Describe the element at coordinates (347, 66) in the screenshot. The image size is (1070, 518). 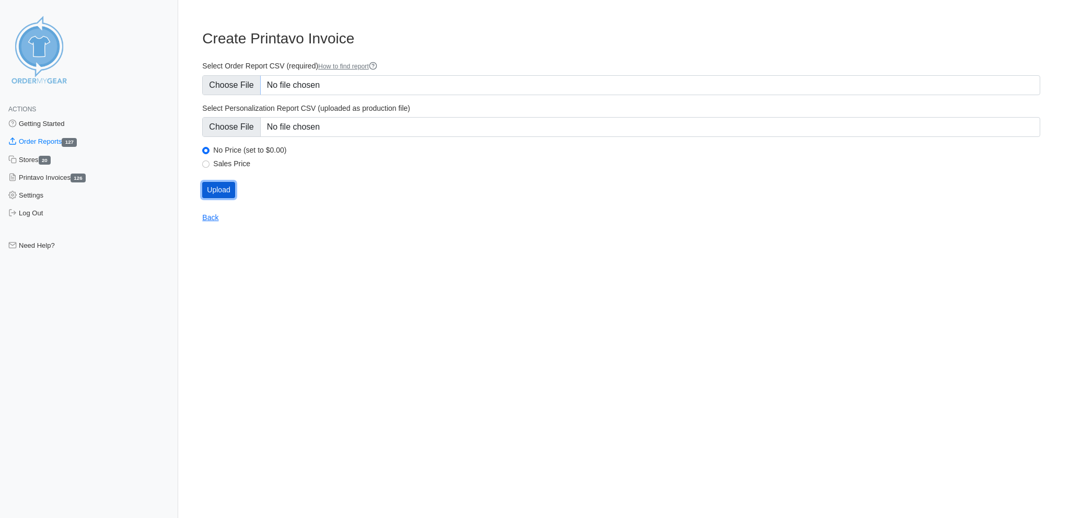
I see `a: How to find report` at that location.